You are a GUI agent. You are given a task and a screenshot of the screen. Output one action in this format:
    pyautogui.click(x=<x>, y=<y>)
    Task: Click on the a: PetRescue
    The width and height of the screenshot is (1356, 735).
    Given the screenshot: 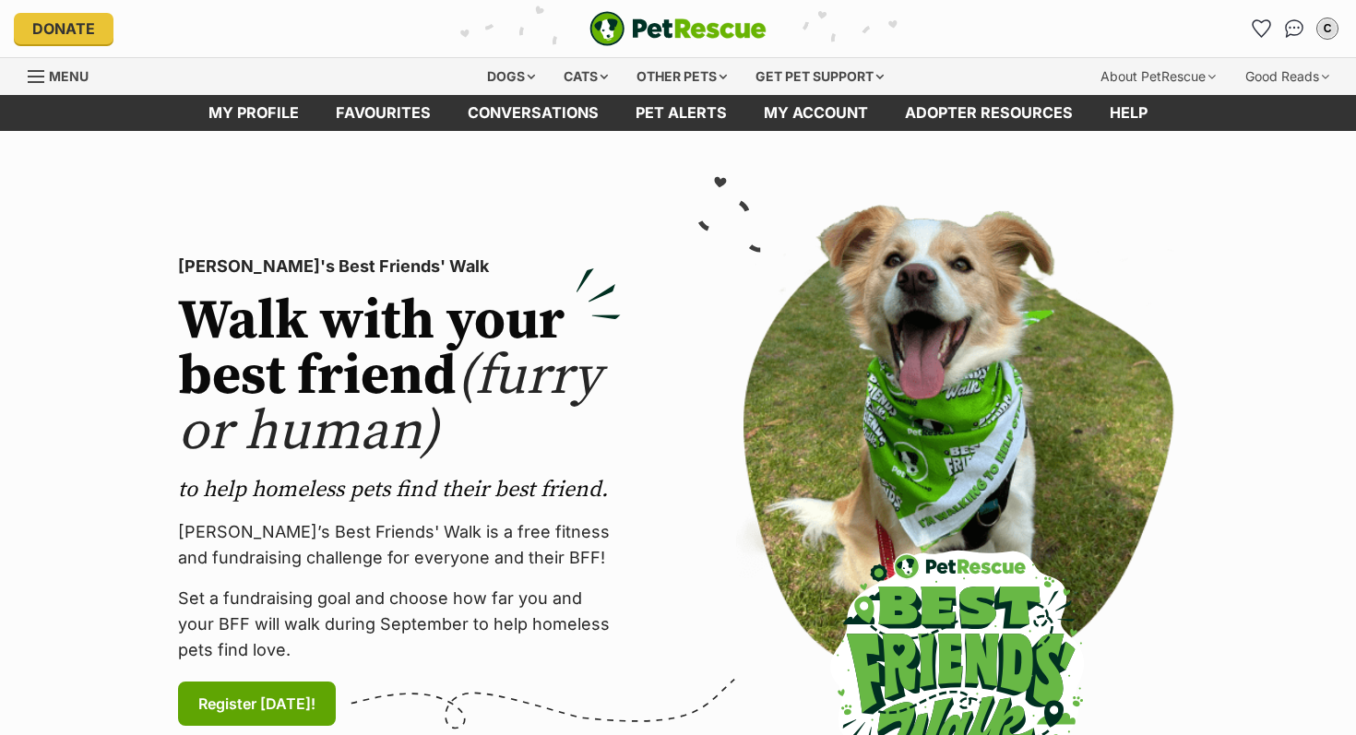 What is the action you would take?
    pyautogui.click(x=678, y=29)
    